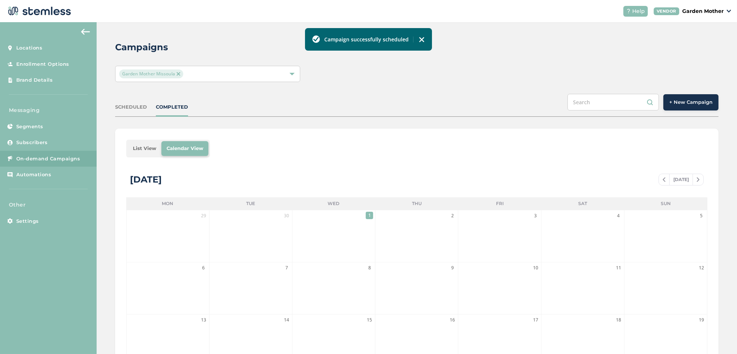 This screenshot has height=354, width=737. I want to click on span: 1, so click(369, 216).